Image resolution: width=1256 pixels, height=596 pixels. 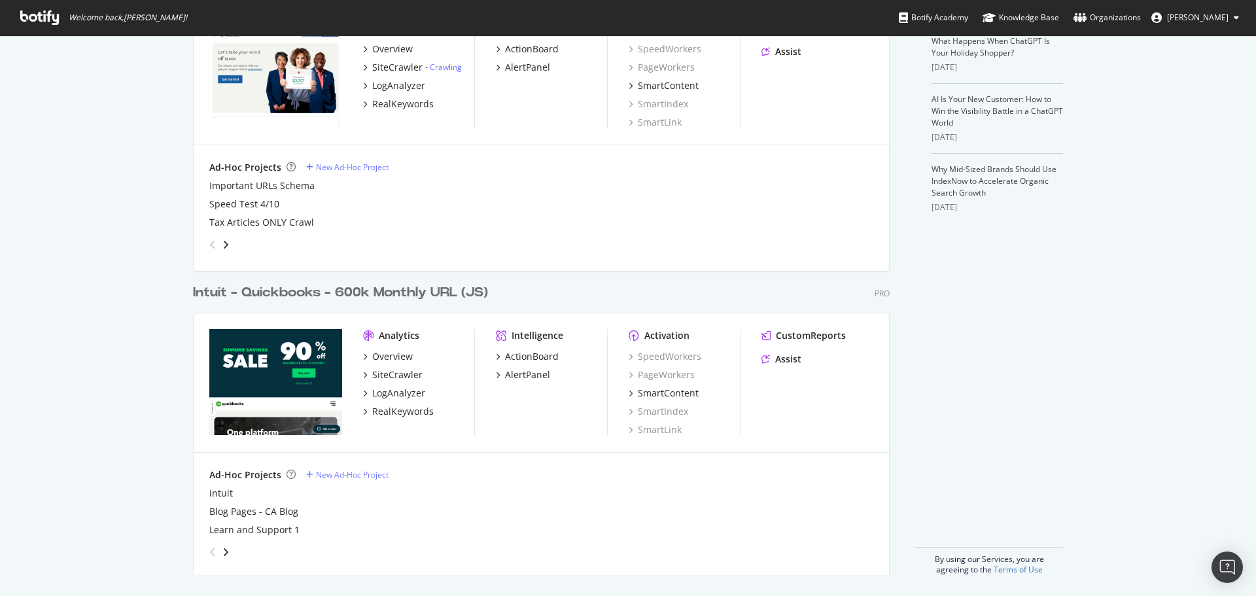 What do you see at coordinates (221, 493) in the screenshot?
I see `a: intuit` at bounding box center [221, 493].